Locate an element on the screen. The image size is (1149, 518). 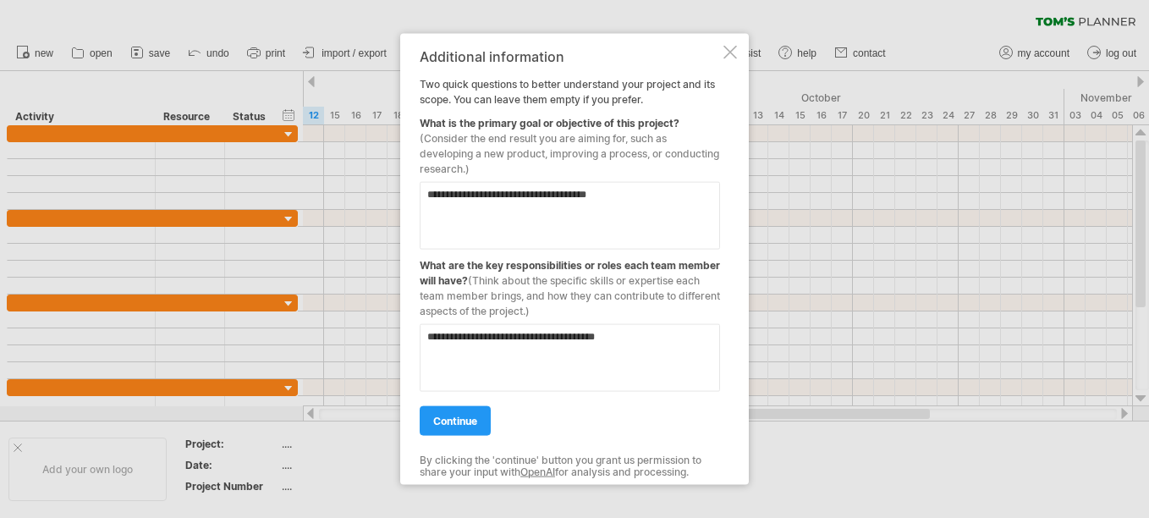
div: Additional information is located at coordinates (570, 57).